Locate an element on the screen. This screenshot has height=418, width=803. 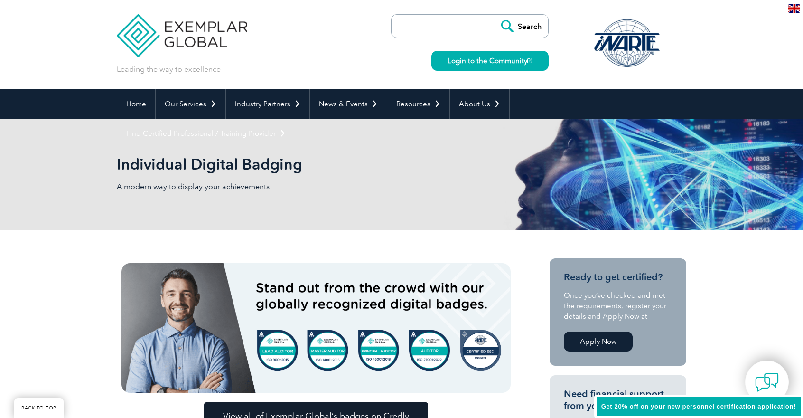
a: Our Services is located at coordinates (190, 104).